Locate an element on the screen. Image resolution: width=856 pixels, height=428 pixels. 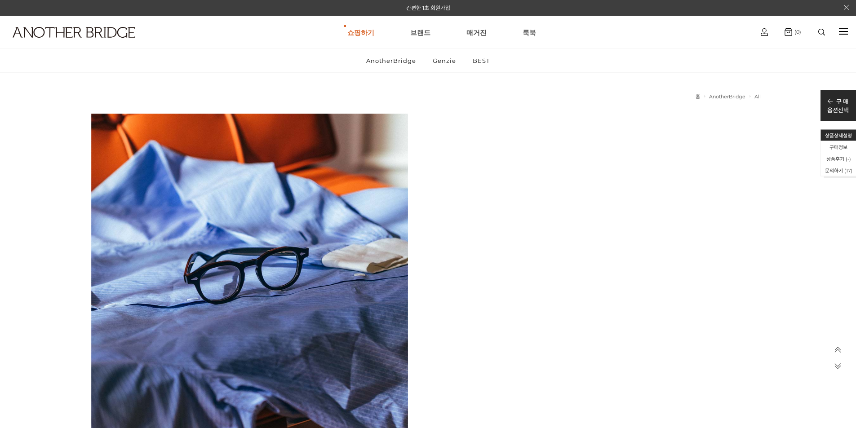
a: BEST is located at coordinates (481, 61).